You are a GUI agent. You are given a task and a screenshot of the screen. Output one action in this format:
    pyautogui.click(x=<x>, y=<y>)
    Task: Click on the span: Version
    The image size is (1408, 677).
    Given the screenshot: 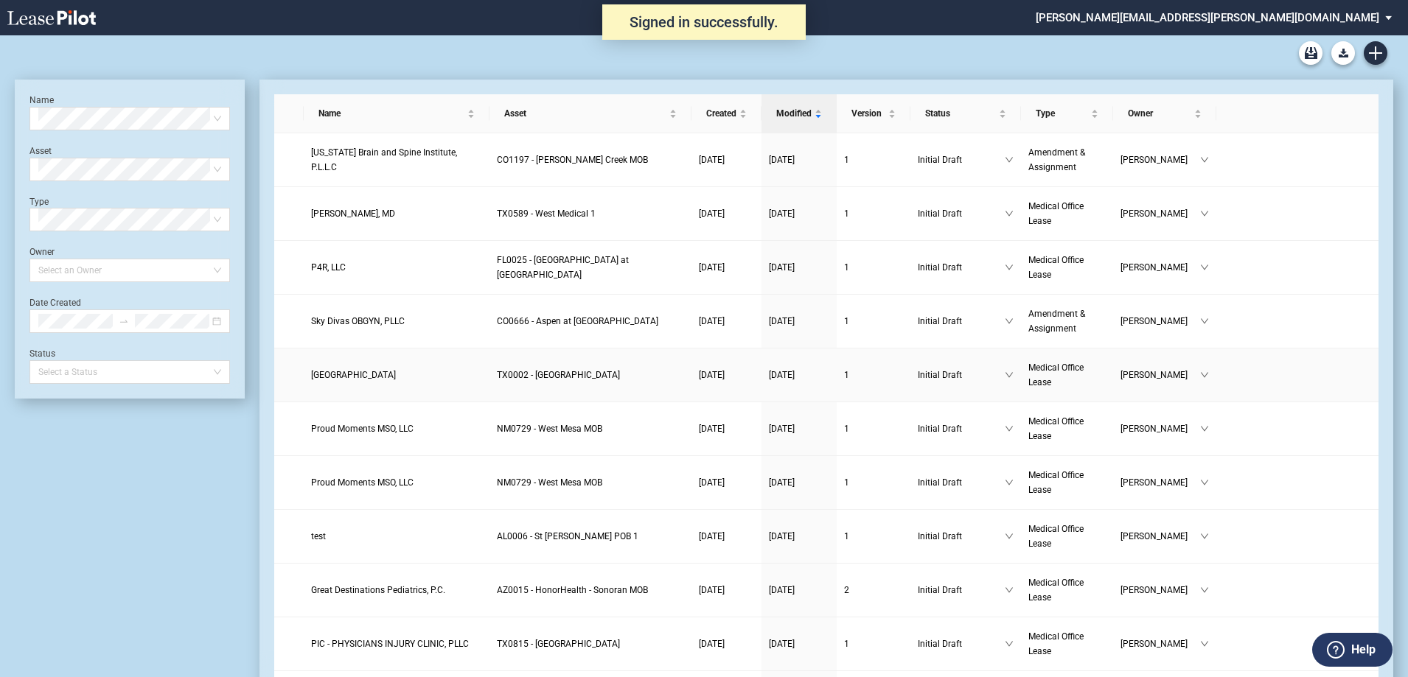 What is the action you would take?
    pyautogui.click(x=868, y=114)
    